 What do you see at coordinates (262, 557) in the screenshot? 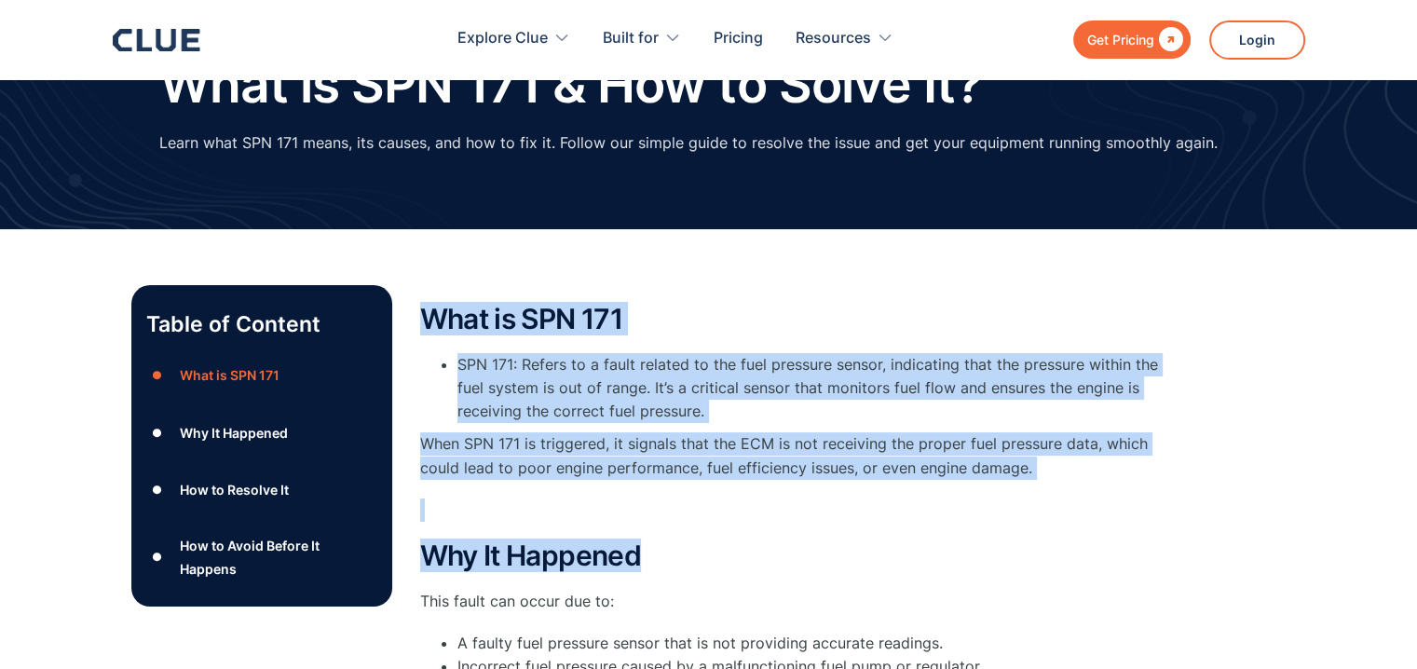
I see `a: ●How to Avoid Before It Happens` at bounding box center [262, 557].